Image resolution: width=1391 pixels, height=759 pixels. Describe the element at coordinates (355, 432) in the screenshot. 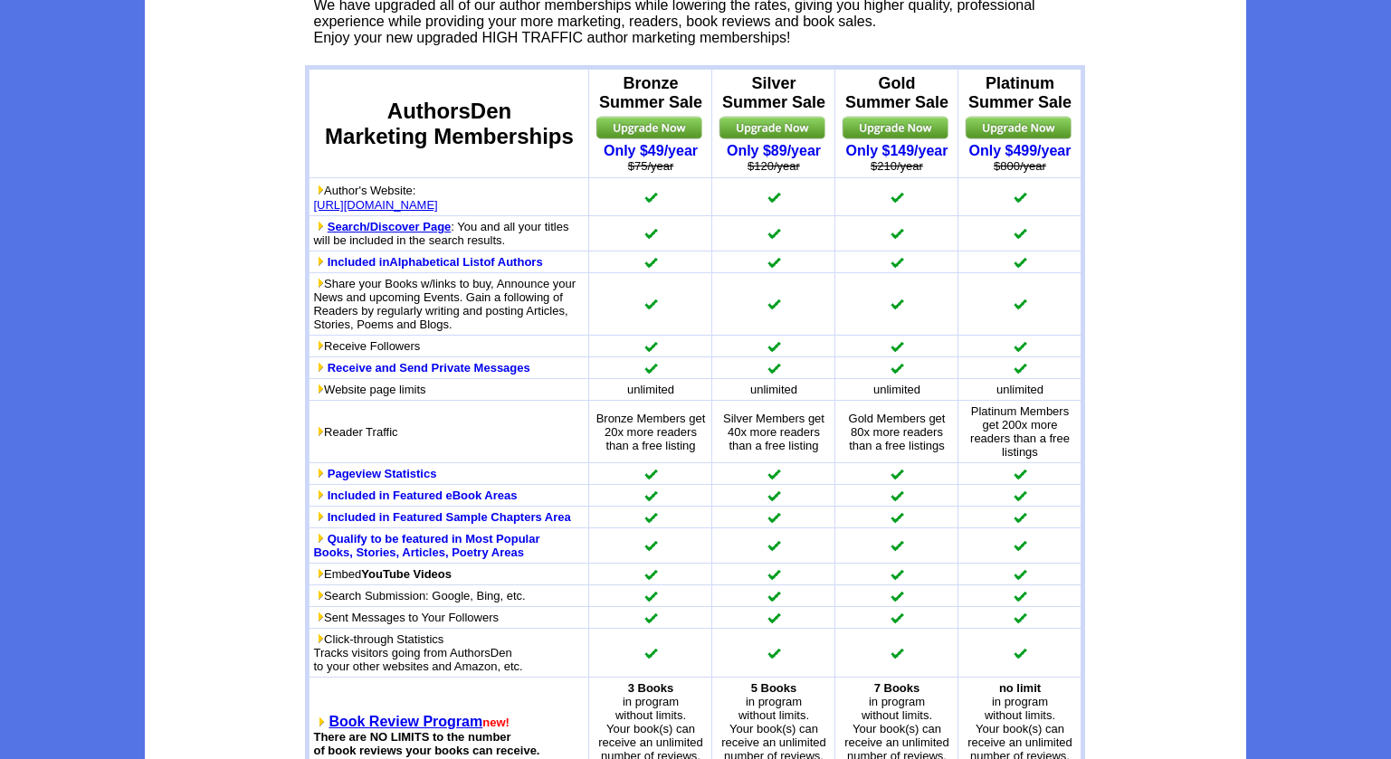

I see `font: Reader Traffic` at that location.